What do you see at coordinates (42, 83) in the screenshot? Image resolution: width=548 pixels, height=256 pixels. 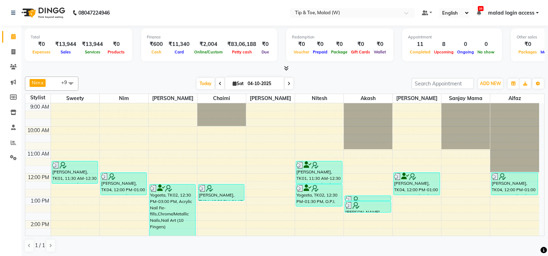 I see `a: x` at bounding box center [42, 83].